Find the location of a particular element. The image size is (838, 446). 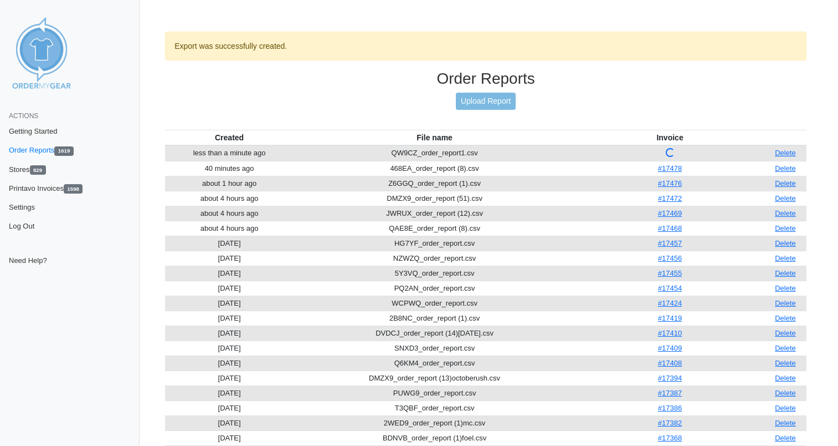

td: QW9CZ_order_report1.csv is located at coordinates (434, 153).